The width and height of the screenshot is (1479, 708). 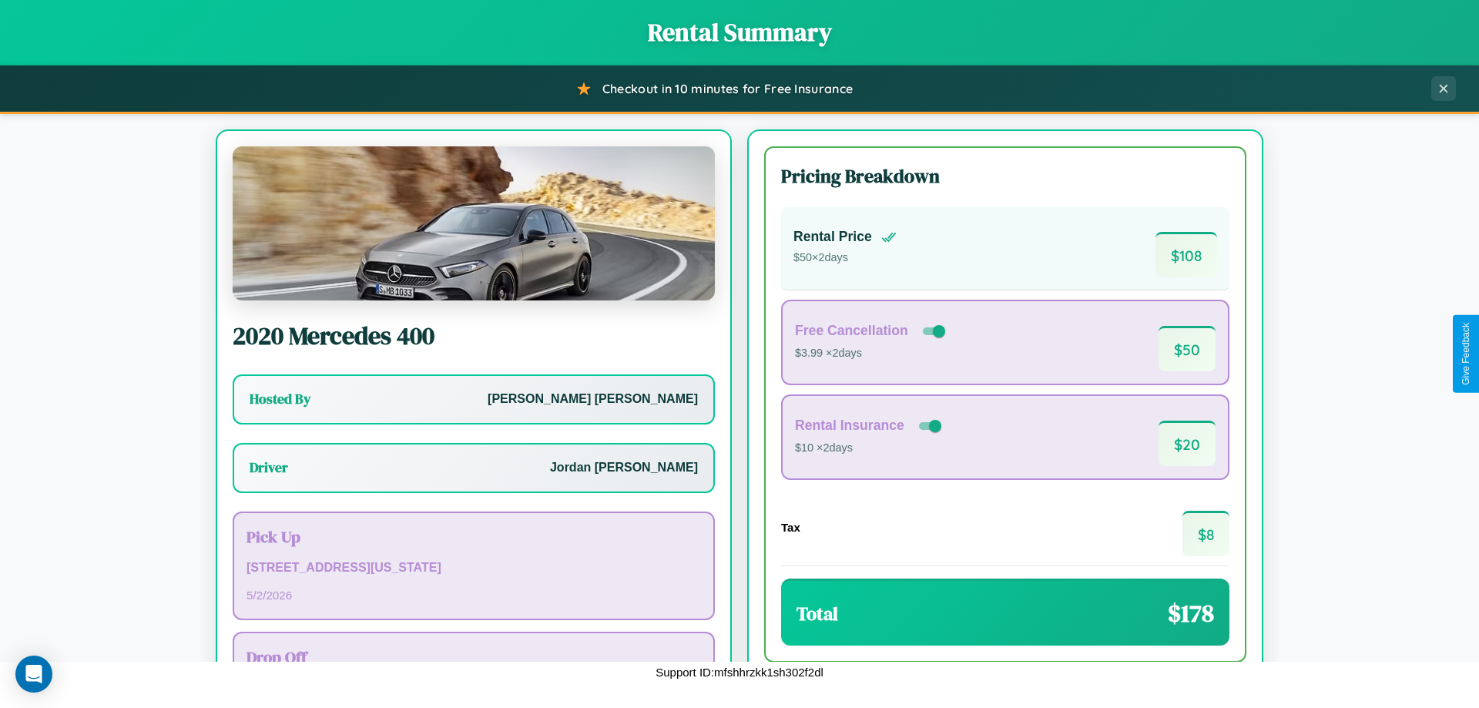 I want to click on h4: Tax, so click(x=790, y=527).